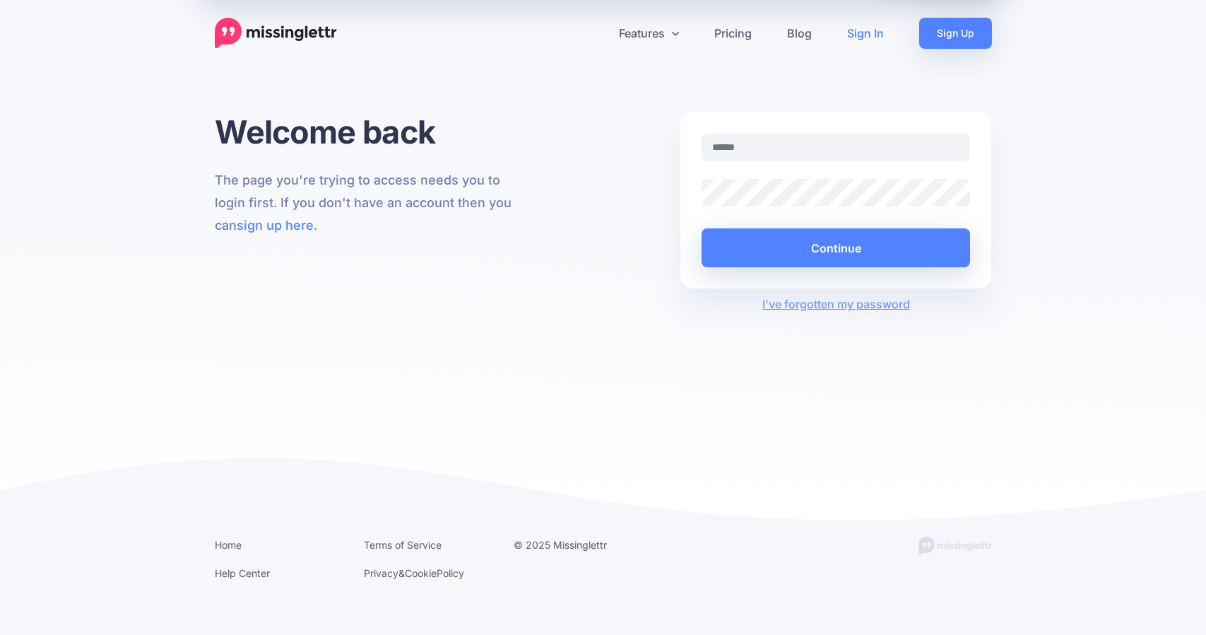  What do you see at coordinates (866, 33) in the screenshot?
I see `a: Sign In` at bounding box center [866, 33].